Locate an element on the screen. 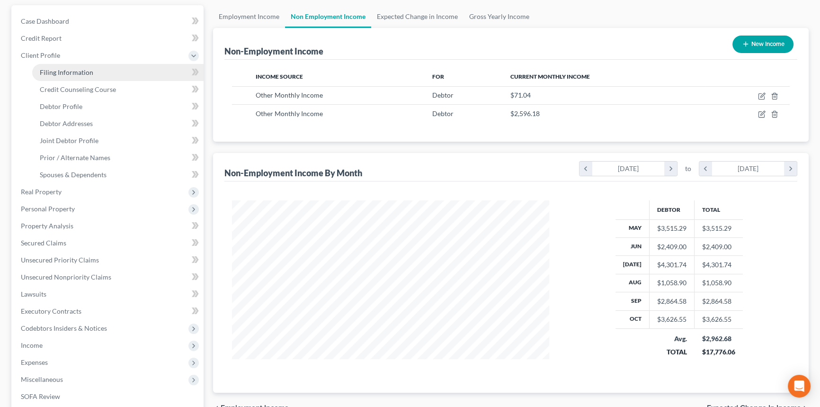  span: Credit Report is located at coordinates (41, 38).